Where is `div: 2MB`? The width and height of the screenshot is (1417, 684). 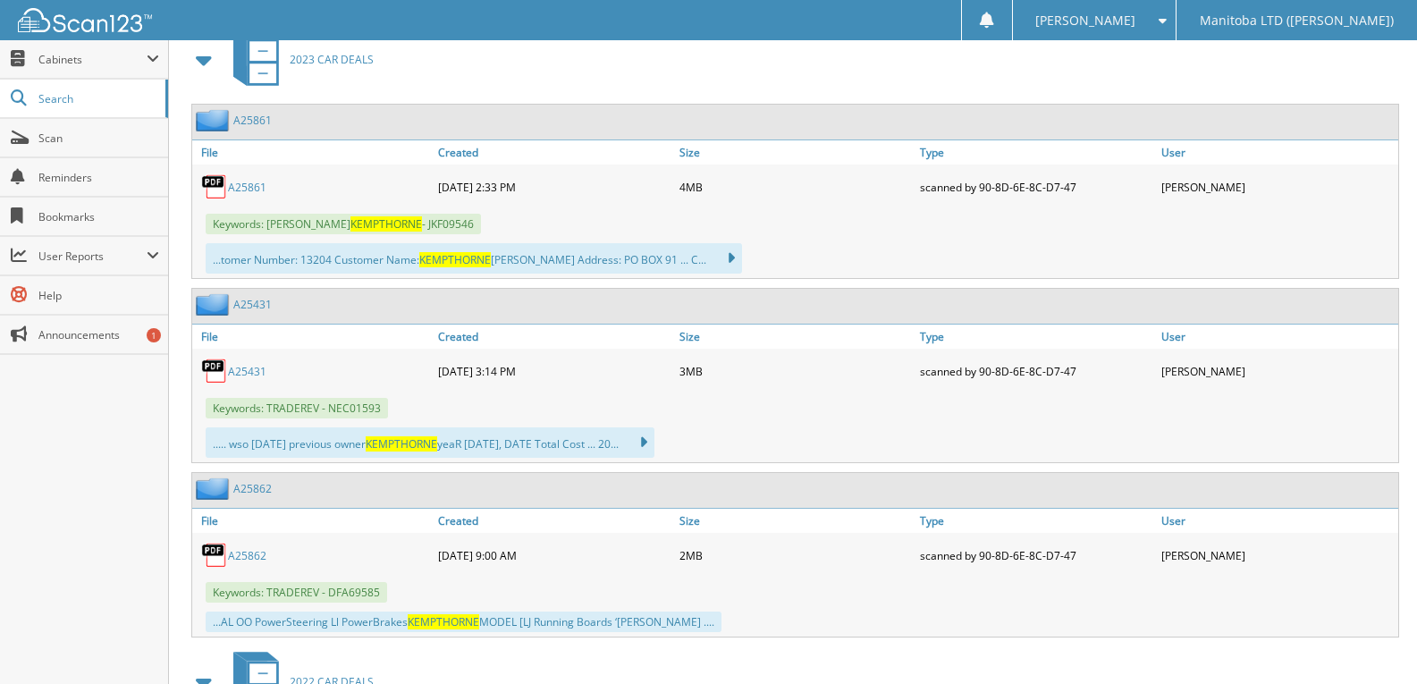
div: 2MB is located at coordinates (796, 555).